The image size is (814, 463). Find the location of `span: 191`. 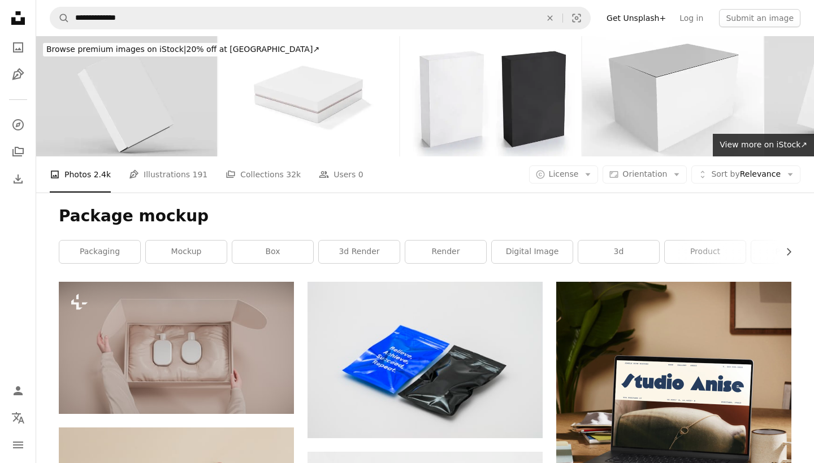

span: 191 is located at coordinates (200, 175).